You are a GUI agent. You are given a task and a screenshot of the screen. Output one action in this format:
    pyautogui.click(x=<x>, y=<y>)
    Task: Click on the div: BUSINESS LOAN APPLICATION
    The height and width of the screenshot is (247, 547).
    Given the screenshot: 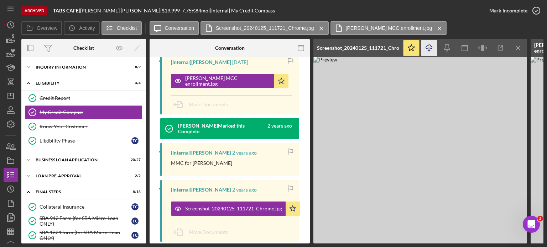 What is the action you would take?
    pyautogui.click(x=79, y=160)
    